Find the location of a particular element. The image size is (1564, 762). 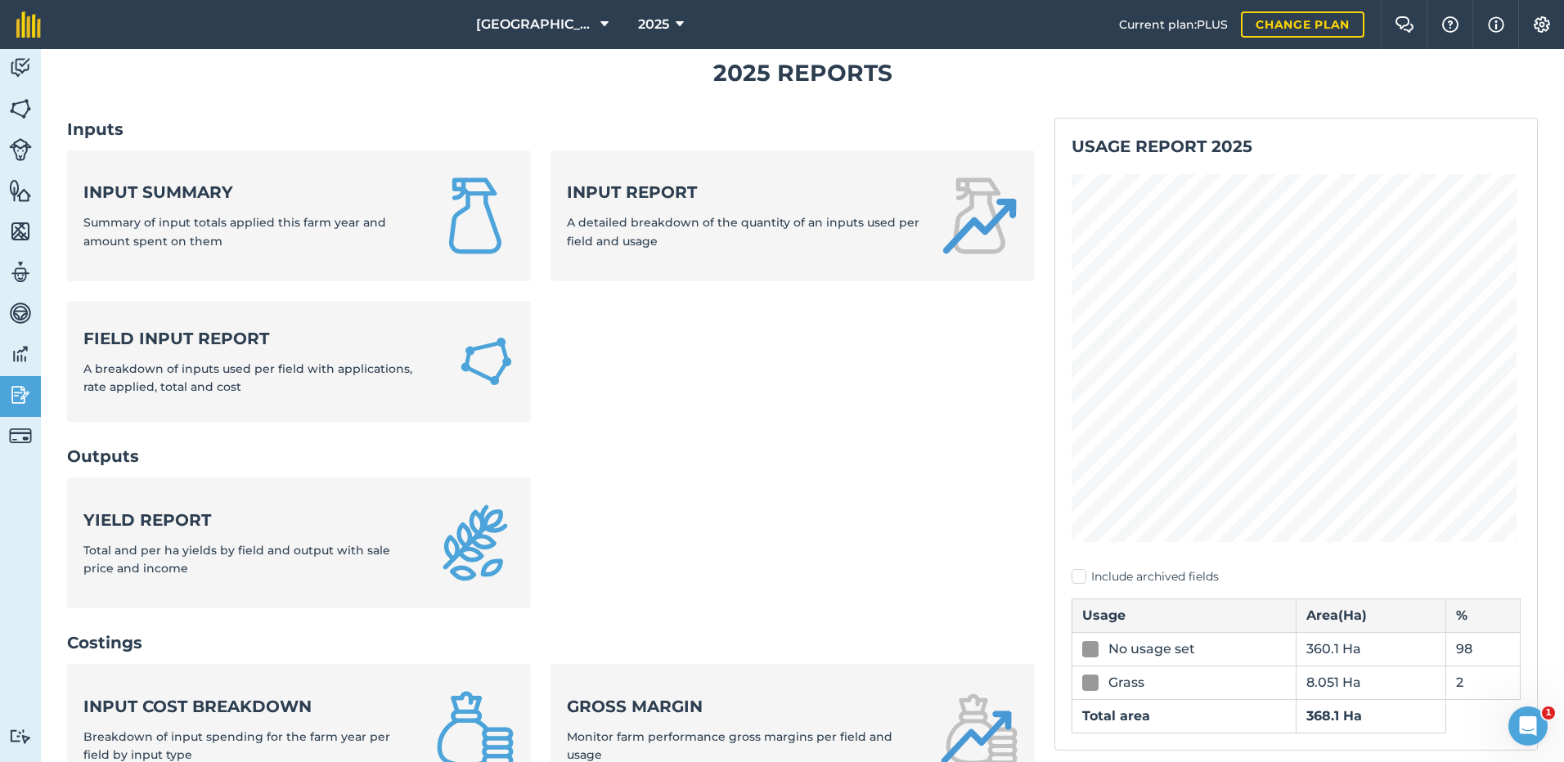

img: Input report is located at coordinates (979, 216).